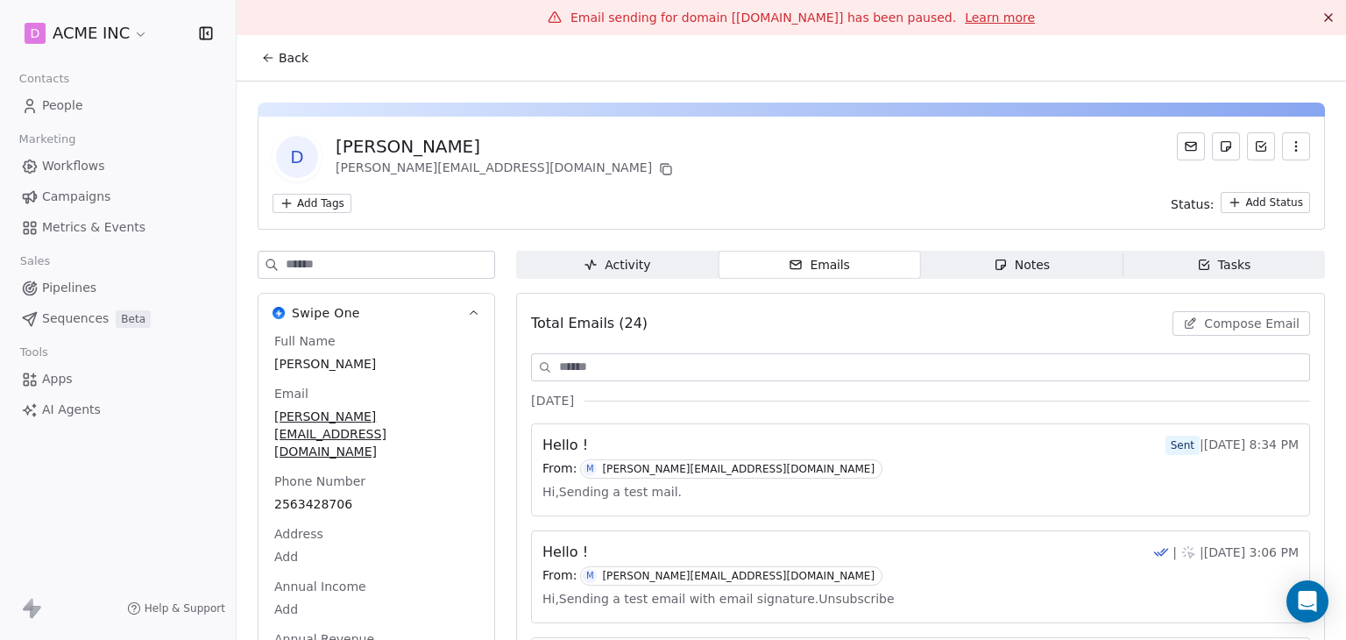  What do you see at coordinates (291, 393) in the screenshot?
I see `span: Email` at bounding box center [291, 393].